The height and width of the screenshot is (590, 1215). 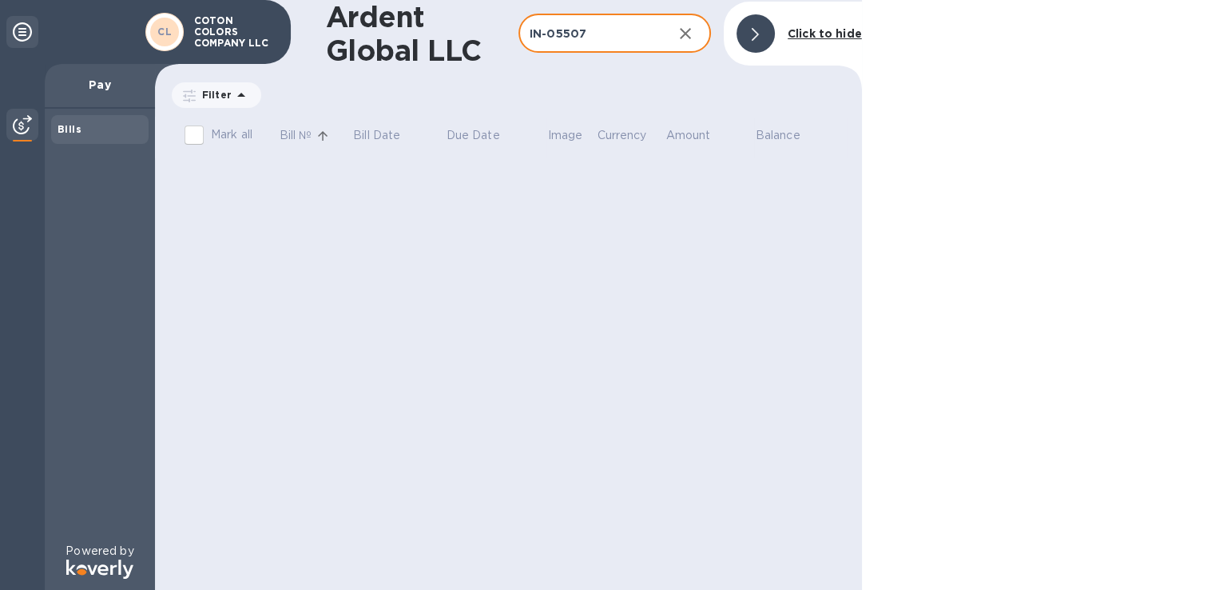 What do you see at coordinates (100, 569) in the screenshot?
I see `img: Logo` at bounding box center [100, 569].